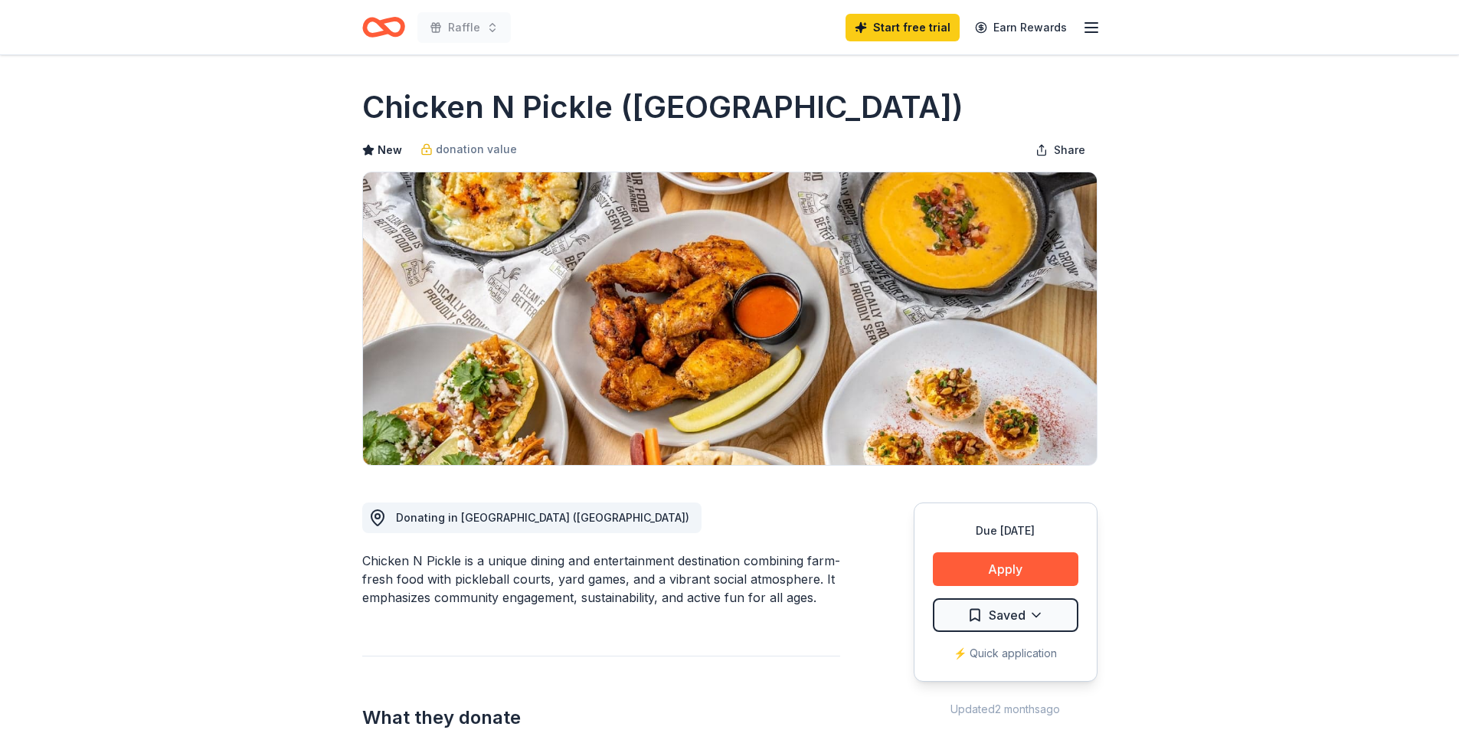  Describe the element at coordinates (1005, 615) in the screenshot. I see `button: Saved` at that location.